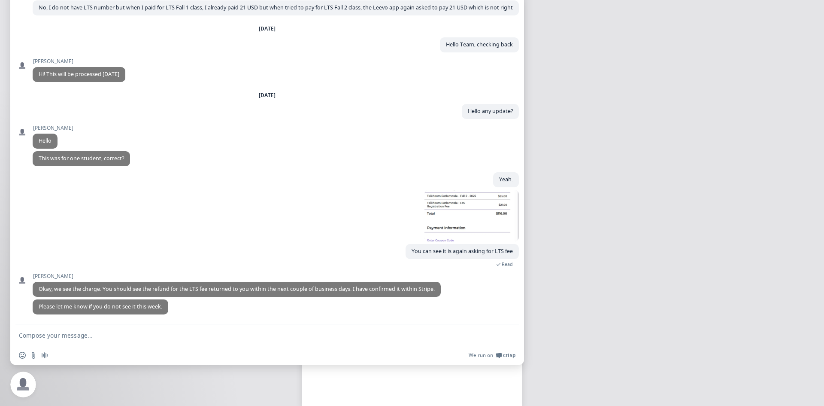 Image resolution: width=824 pixels, height=406 pixels. I want to click on textarea: Compose your message..., so click(258, 335).